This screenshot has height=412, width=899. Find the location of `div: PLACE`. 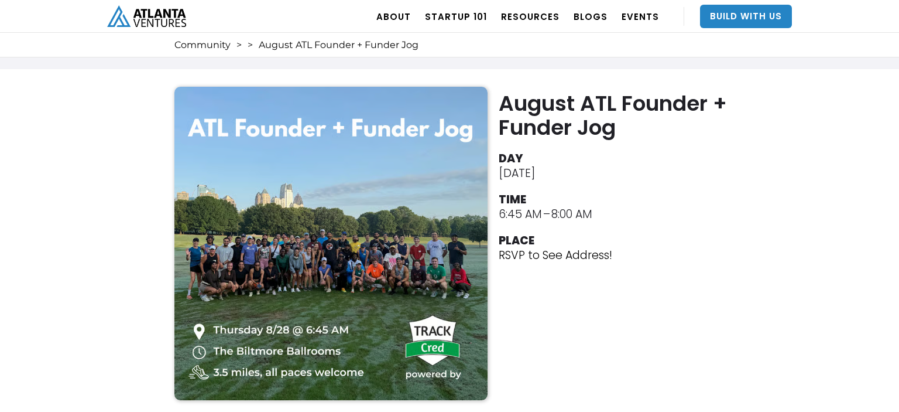

div: PLACE is located at coordinates (516, 240).